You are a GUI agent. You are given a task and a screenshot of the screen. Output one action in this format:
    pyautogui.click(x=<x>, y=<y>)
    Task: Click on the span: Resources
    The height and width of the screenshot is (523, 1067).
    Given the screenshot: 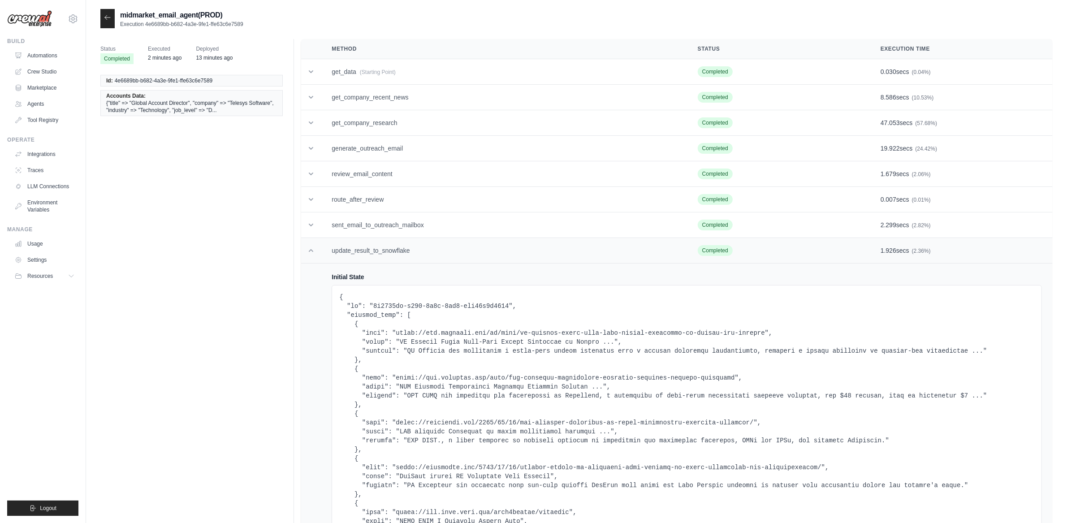 What is the action you would take?
    pyautogui.click(x=40, y=276)
    